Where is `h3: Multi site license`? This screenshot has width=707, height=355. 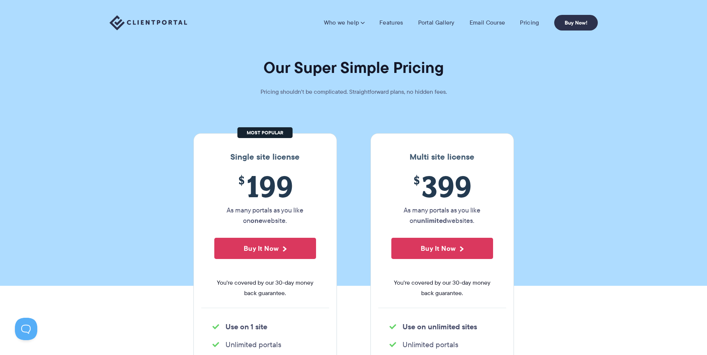 h3: Multi site license is located at coordinates (442, 157).